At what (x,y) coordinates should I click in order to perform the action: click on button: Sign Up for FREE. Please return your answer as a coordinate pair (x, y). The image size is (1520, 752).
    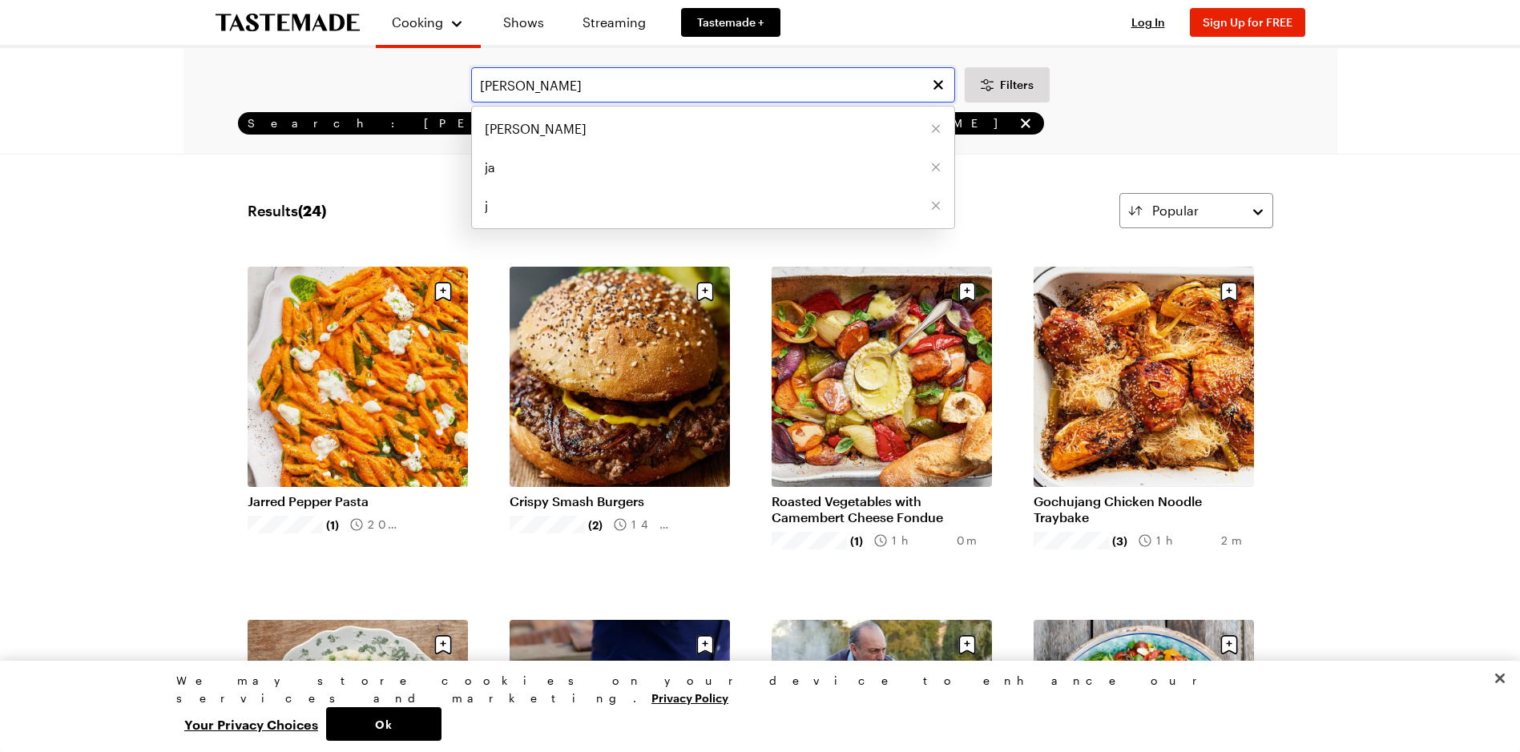
    Looking at the image, I should click on (1248, 22).